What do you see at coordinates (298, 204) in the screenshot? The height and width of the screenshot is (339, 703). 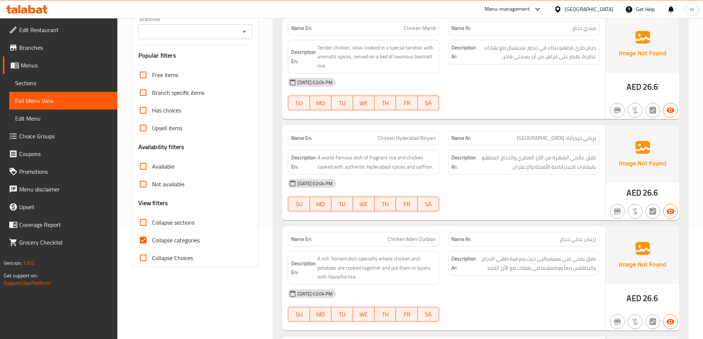 I see `button: SU` at bounding box center [298, 204].